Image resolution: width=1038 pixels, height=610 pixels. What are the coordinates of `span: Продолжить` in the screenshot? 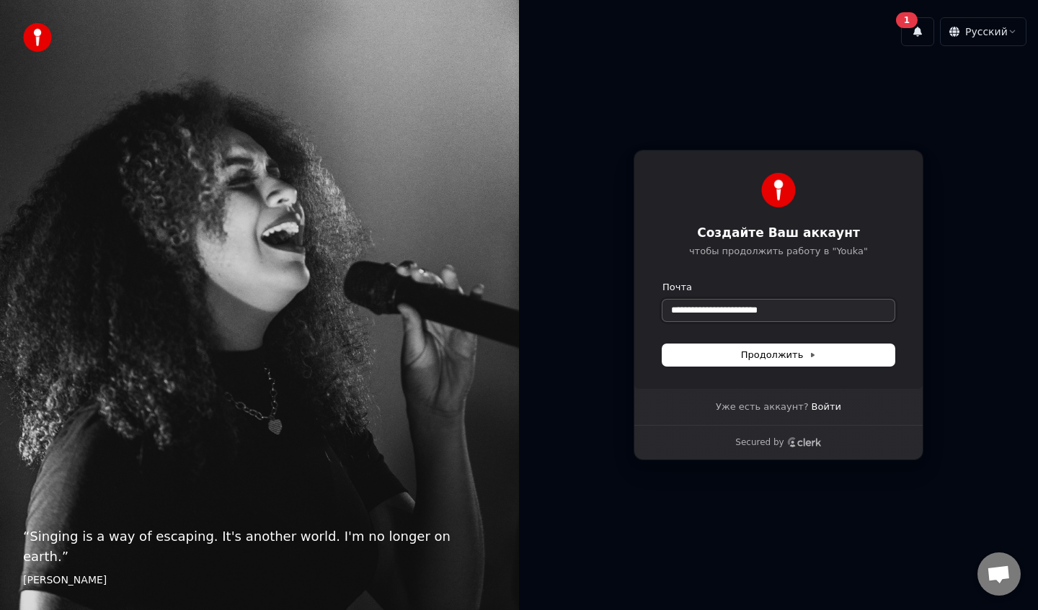 It's located at (778, 355).